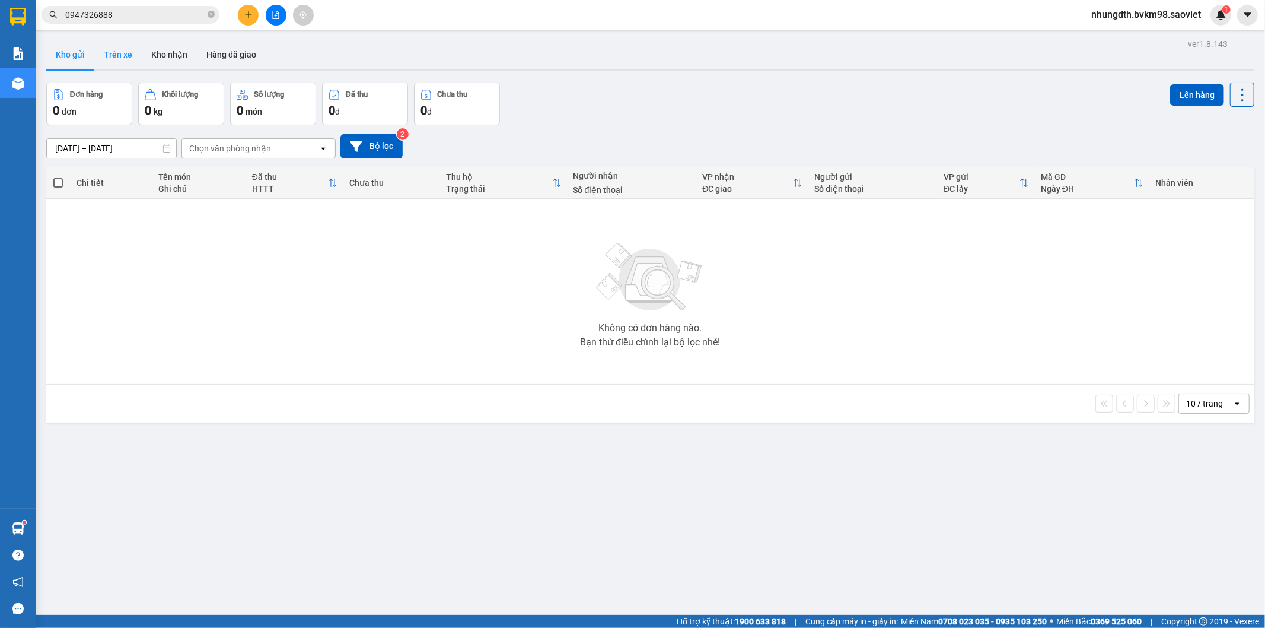  I want to click on button: Kho gửi, so click(70, 55).